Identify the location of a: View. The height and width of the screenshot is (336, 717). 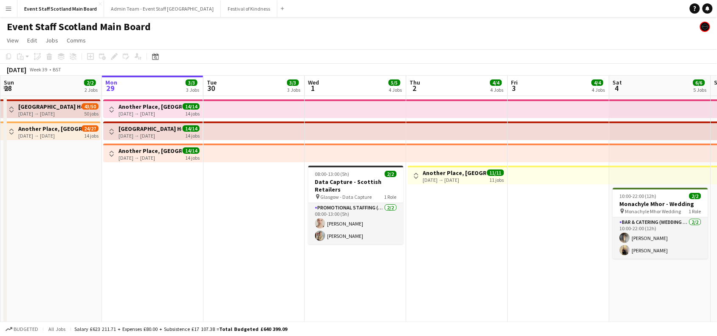
(13, 40).